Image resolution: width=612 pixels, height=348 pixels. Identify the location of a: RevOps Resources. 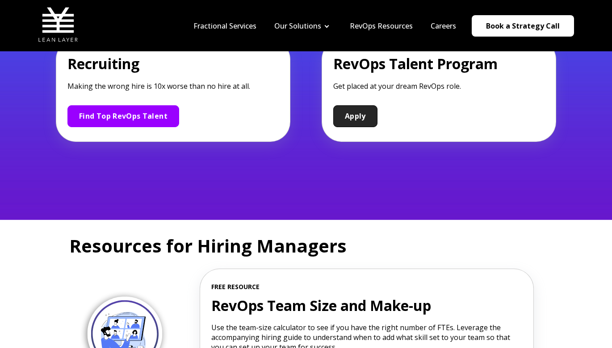
(381, 26).